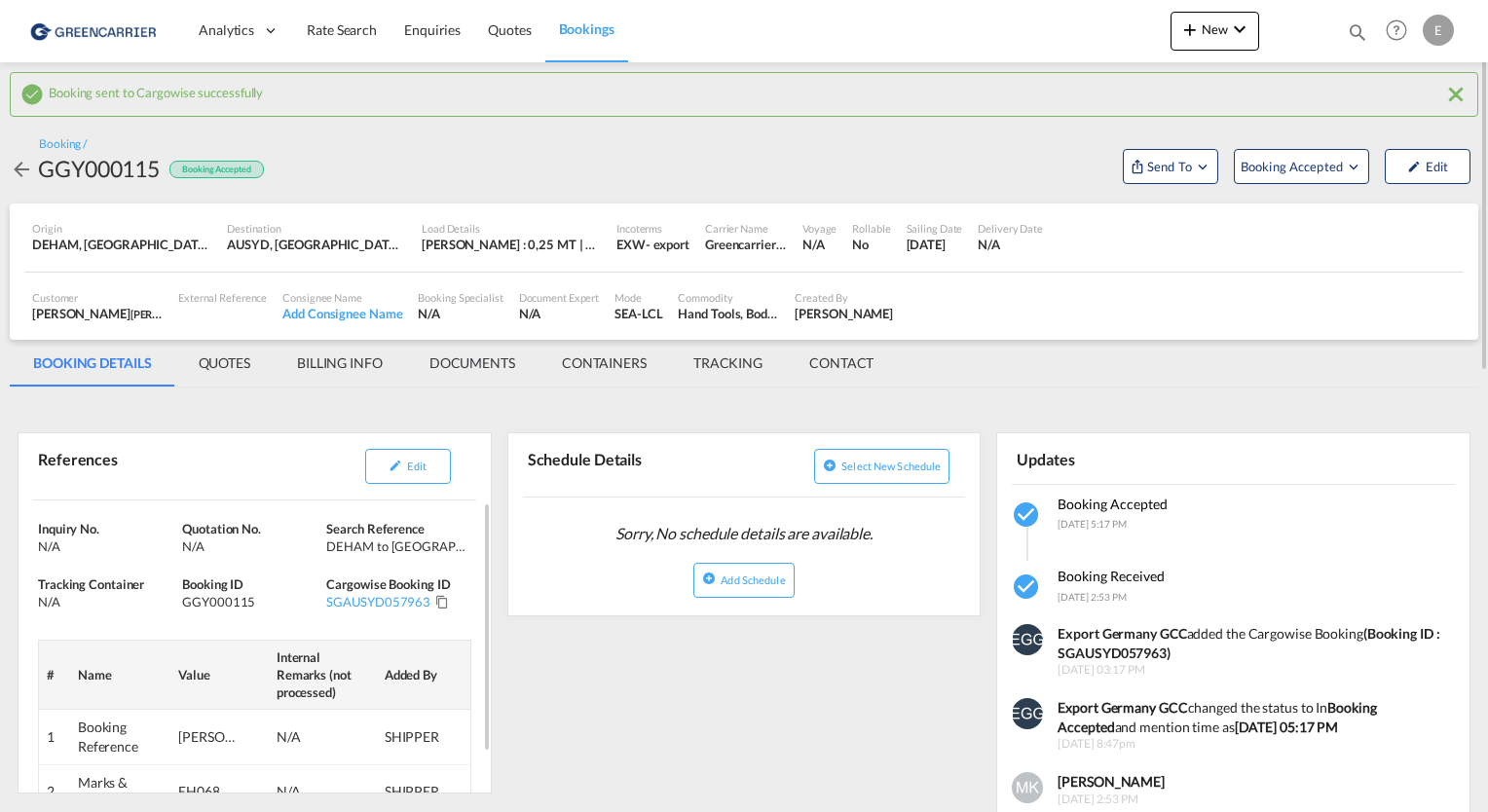 The height and width of the screenshot is (812, 1488). I want to click on span: Edit, so click(416, 465).